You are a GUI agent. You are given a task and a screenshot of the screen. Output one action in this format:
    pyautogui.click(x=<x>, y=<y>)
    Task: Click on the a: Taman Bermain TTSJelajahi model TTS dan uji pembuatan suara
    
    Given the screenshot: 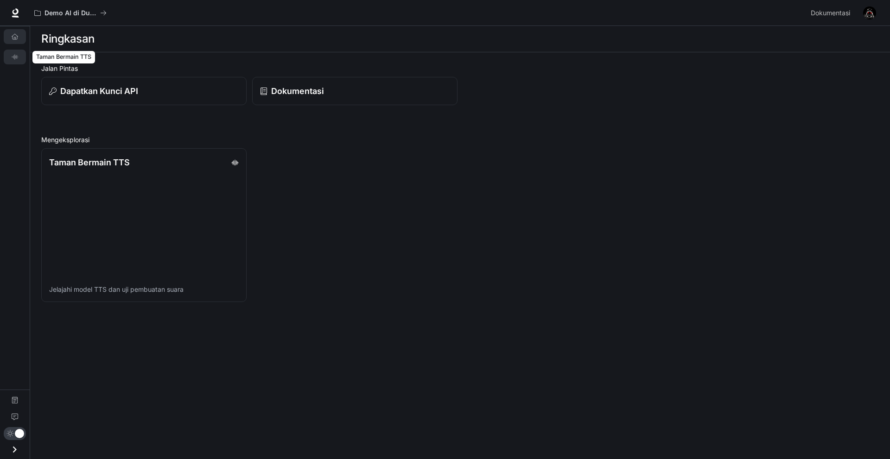 What is the action you would take?
    pyautogui.click(x=144, y=225)
    